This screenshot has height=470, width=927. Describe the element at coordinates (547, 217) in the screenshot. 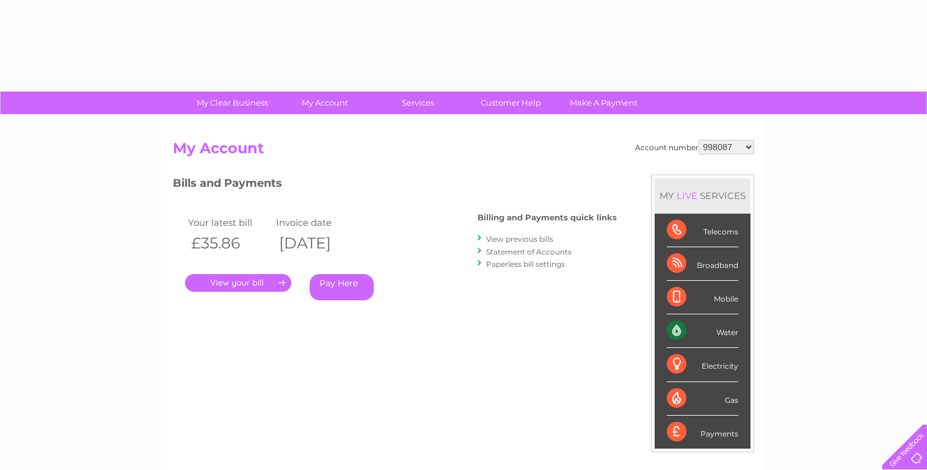

I see `h4: Billing and Payments quick links` at that location.